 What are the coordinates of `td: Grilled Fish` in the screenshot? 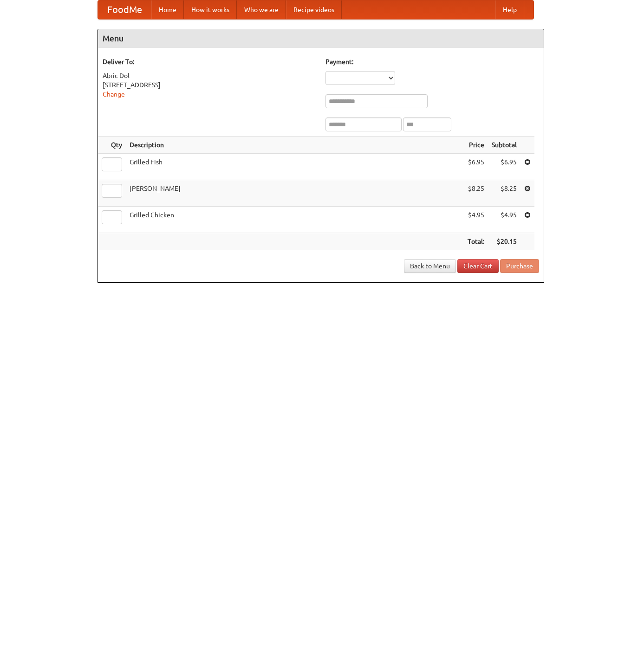 It's located at (295, 167).